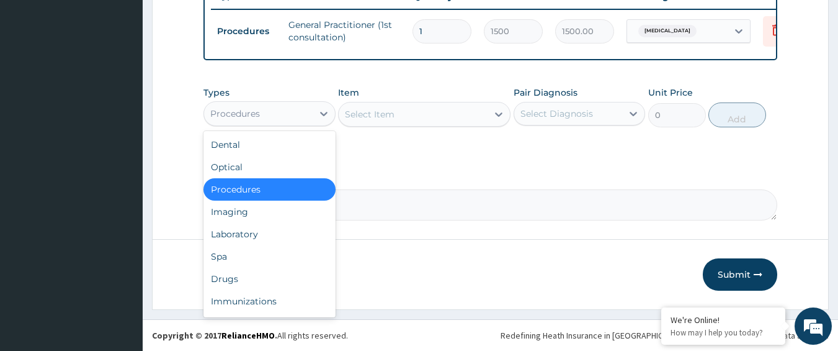  What do you see at coordinates (269, 301) in the screenshot?
I see `div: Immunizations` at bounding box center [269, 301].